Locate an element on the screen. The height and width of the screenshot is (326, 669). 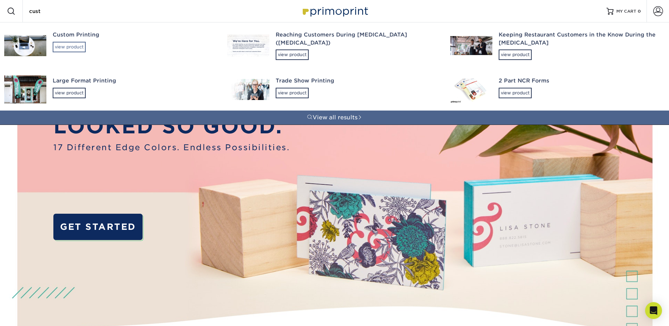
img: Large Format Printing is located at coordinates (25, 90).